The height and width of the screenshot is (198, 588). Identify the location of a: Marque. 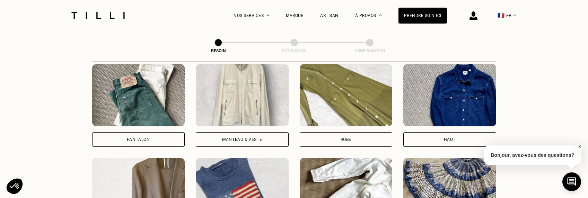
(295, 16).